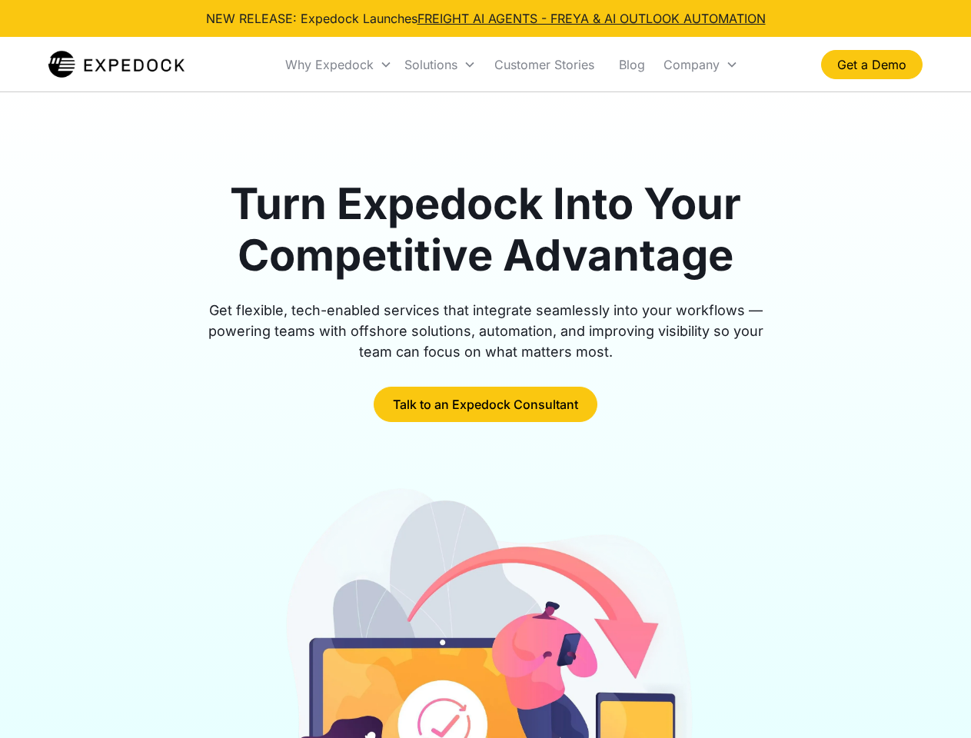 The image size is (971, 738). What do you see at coordinates (486, 331) in the screenshot?
I see `div: Get flexible, tech-enabled services that integrate seamlessly into your workflows — powering team...` at bounding box center [486, 331].